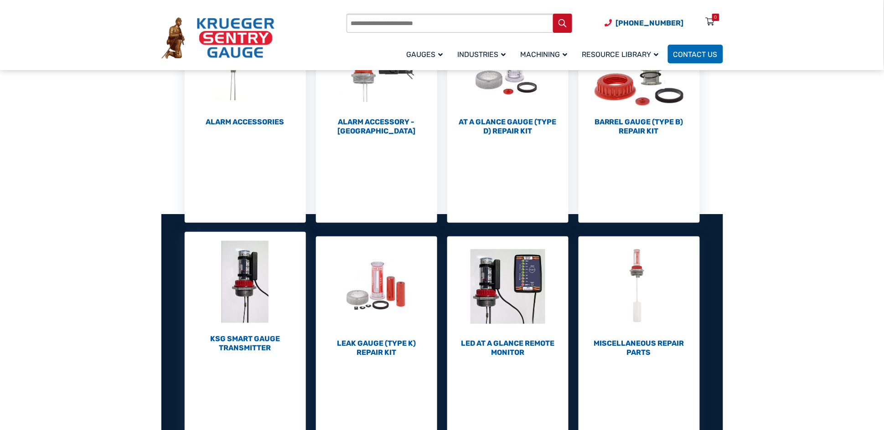 The width and height of the screenshot is (884, 430). What do you see at coordinates (508, 287) in the screenshot?
I see `img: LED At A Glance Remote Monitor` at bounding box center [508, 287].